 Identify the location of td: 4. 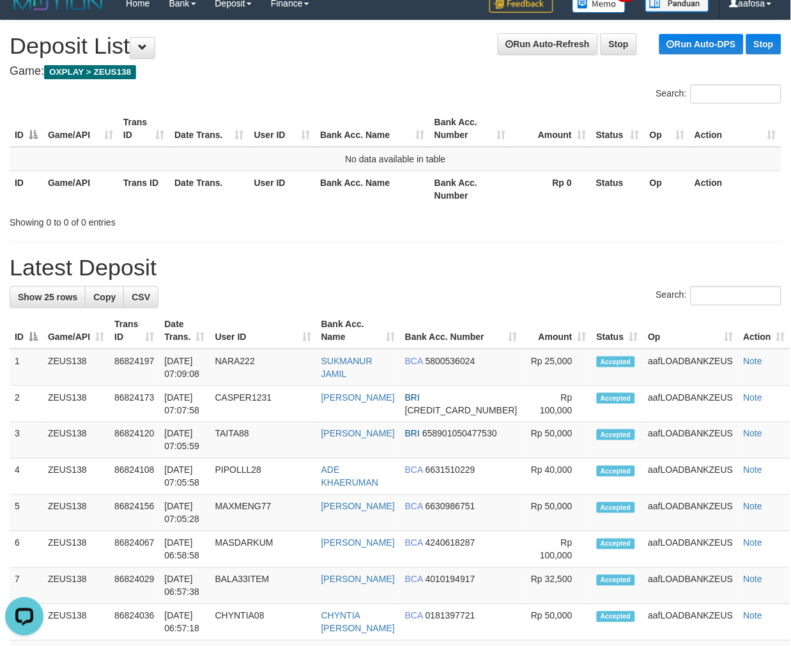
(26, 476).